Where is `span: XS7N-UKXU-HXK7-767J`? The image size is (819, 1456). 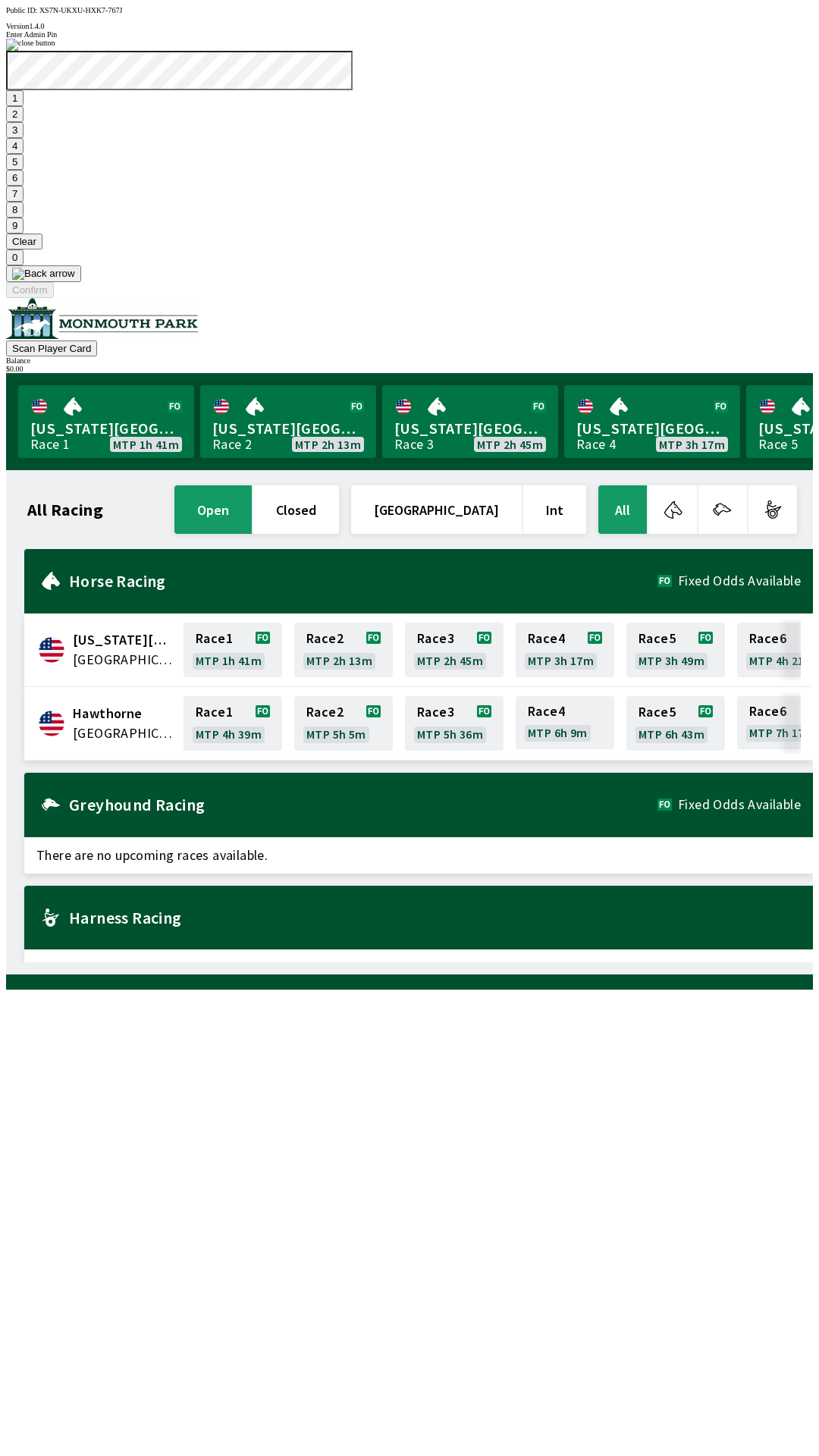
span: XS7N-UKXU-HXK7-767J is located at coordinates (80, 10).